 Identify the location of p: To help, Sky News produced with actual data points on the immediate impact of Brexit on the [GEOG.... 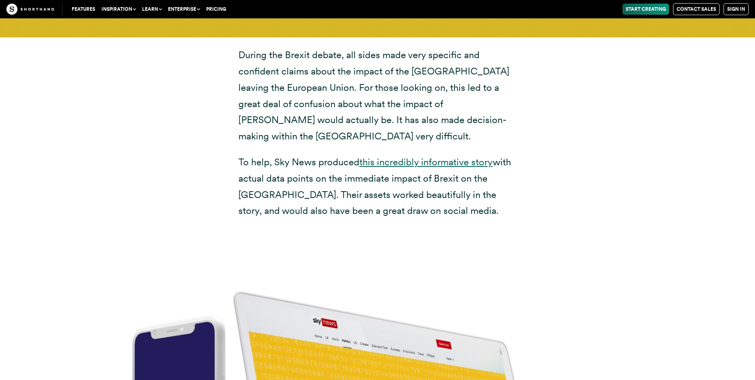
(378, 186).